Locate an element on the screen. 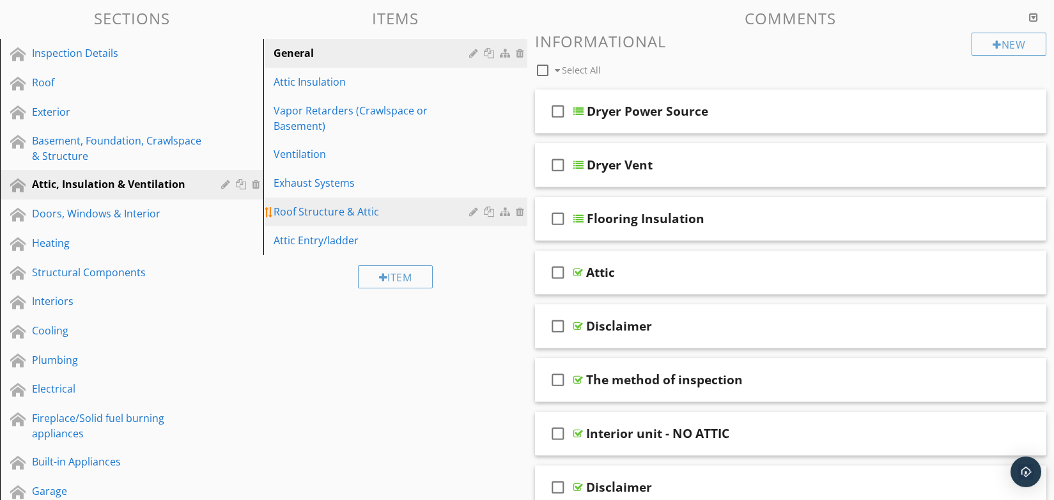 This screenshot has width=1054, height=500. div: Cooling is located at coordinates (117, 331).